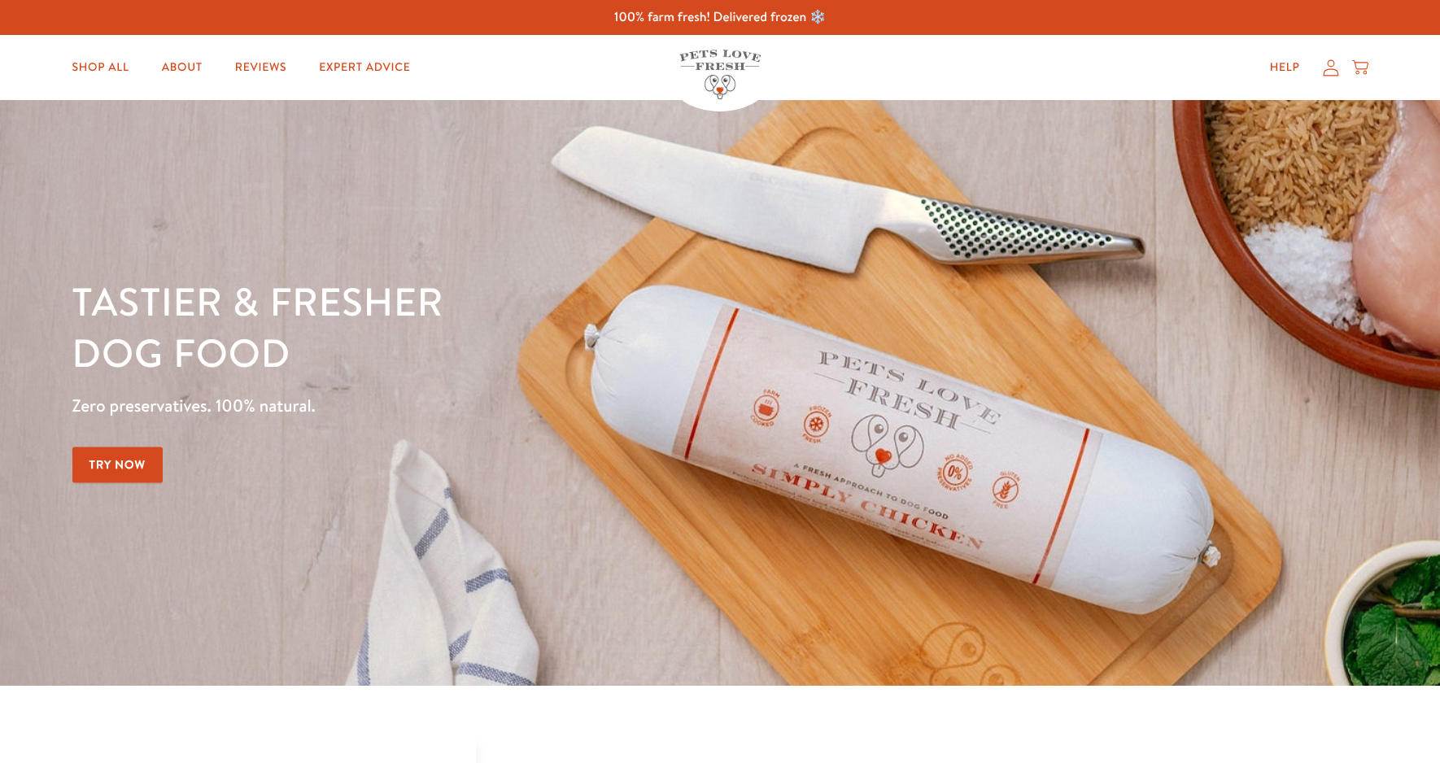 This screenshot has width=1440, height=763. What do you see at coordinates (1285, 68) in the screenshot?
I see `a: Help` at bounding box center [1285, 68].